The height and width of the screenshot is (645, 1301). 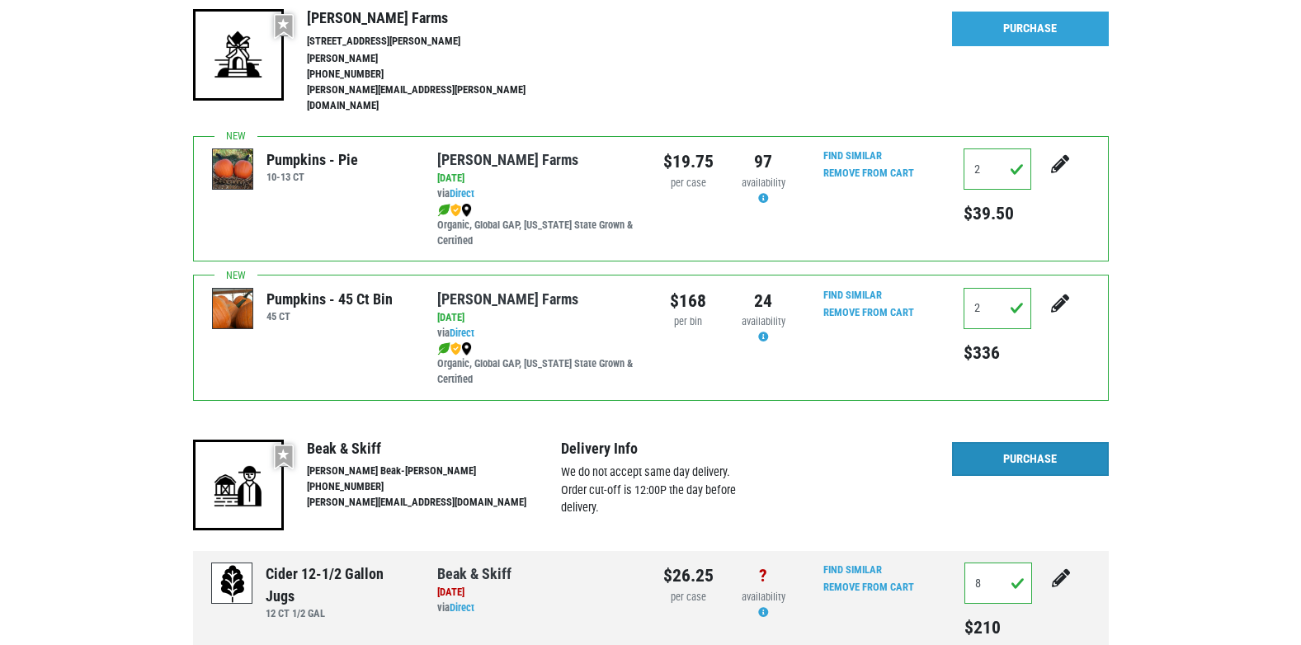 What do you see at coordinates (233, 308) in the screenshot?
I see `a: Pumpkins - 45 ct Bin` at bounding box center [233, 308].